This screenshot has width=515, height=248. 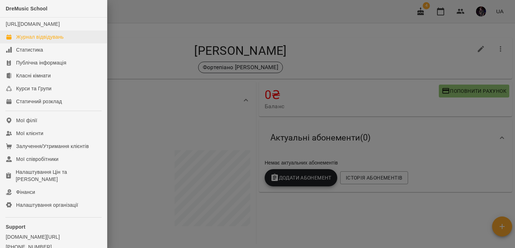 What do you see at coordinates (30, 133) in the screenshot?
I see `div: Мої клієнти` at bounding box center [30, 133].